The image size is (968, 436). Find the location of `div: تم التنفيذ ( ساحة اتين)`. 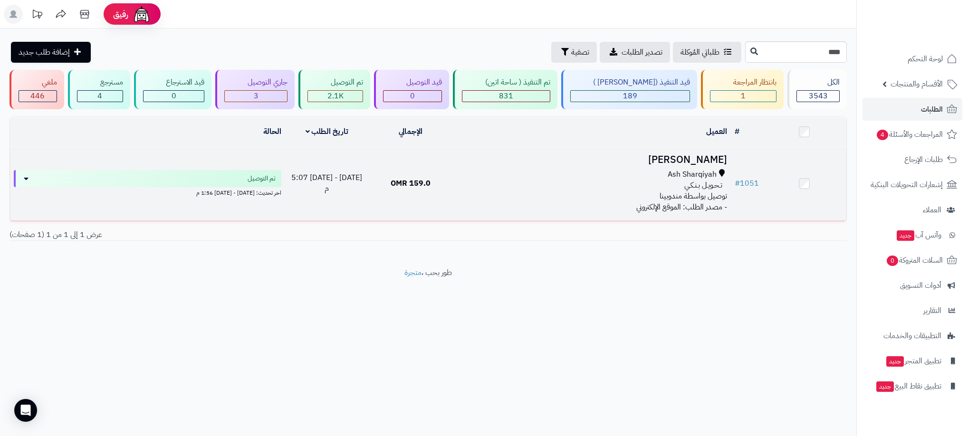

div: تم التنفيذ ( ساحة اتين) is located at coordinates (506, 82).